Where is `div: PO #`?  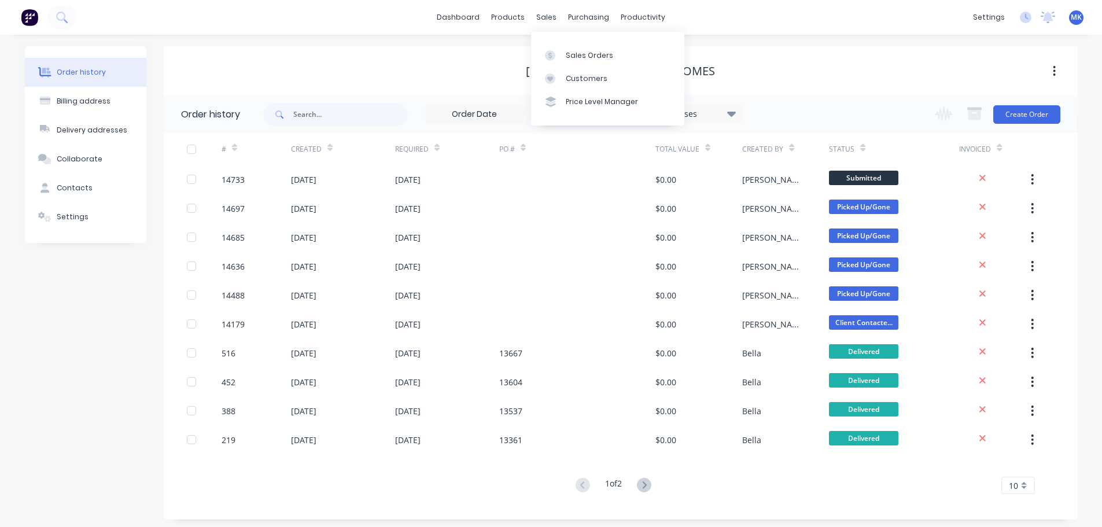 div: PO # is located at coordinates (507, 149).